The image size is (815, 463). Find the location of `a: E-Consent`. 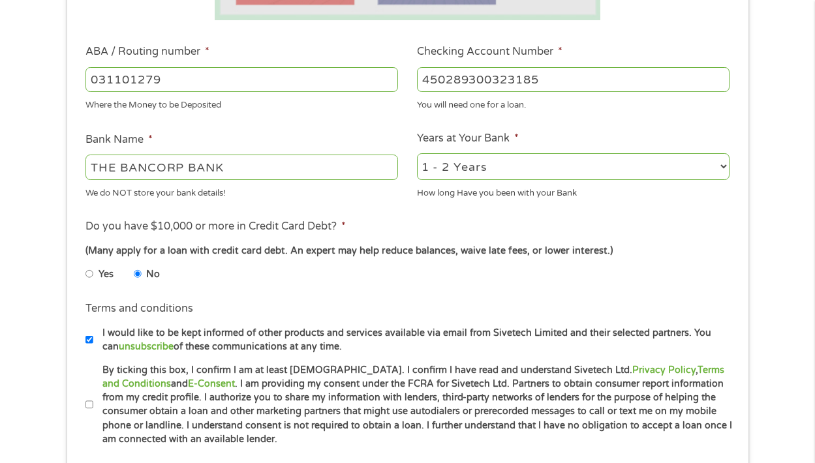

a: E-Consent is located at coordinates (211, 384).